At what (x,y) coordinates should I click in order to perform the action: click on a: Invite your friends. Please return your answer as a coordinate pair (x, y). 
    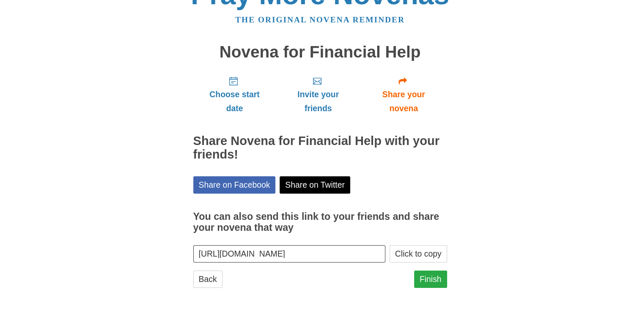
    Looking at the image, I should click on (318, 94).